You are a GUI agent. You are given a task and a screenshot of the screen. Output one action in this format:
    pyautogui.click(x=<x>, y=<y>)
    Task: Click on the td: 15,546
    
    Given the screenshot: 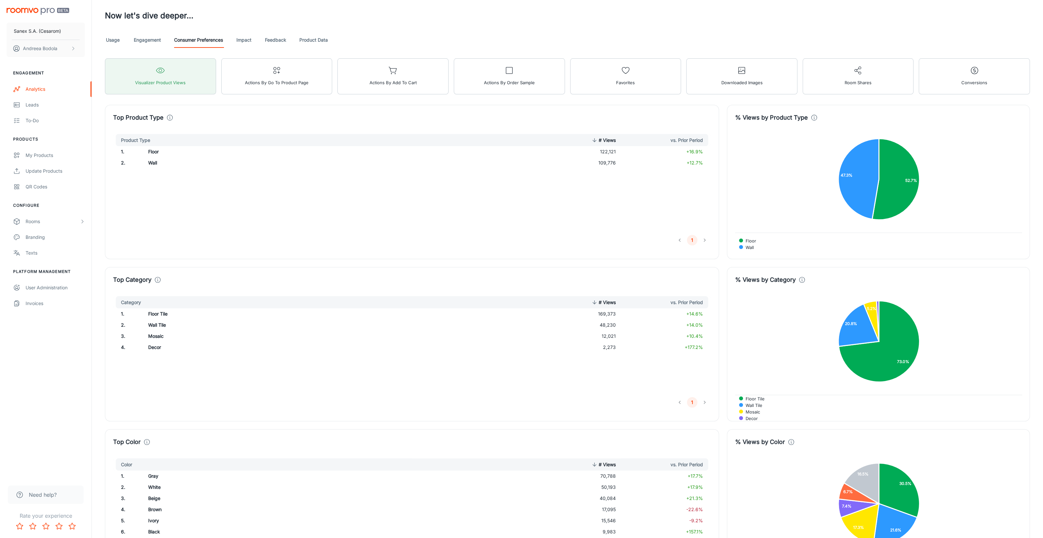 What is the action you would take?
    pyautogui.click(x=576, y=521)
    